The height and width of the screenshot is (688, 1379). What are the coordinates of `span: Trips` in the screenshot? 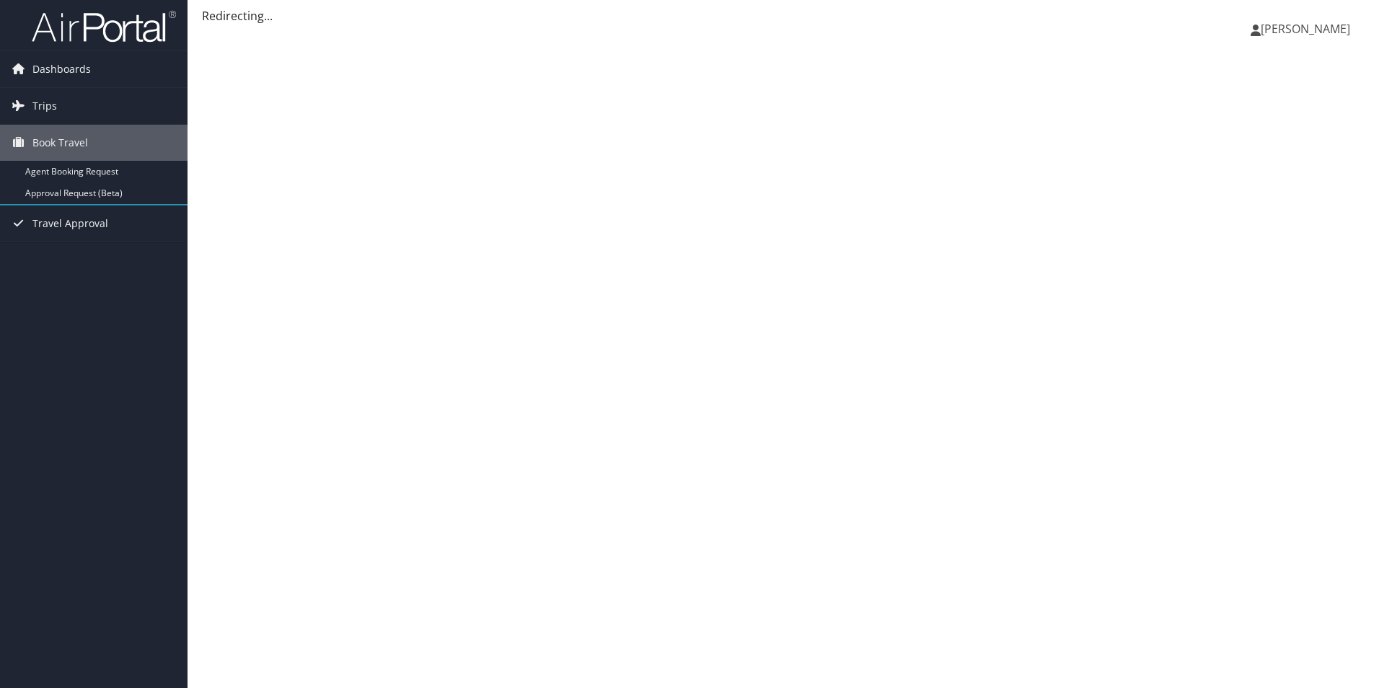 It's located at (45, 106).